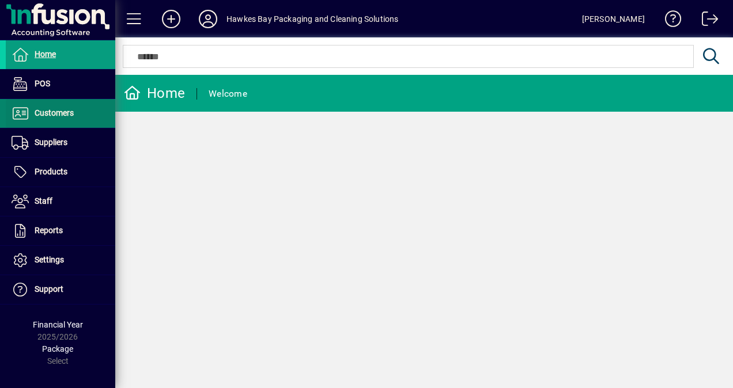  I want to click on div: Welcome, so click(228, 94).